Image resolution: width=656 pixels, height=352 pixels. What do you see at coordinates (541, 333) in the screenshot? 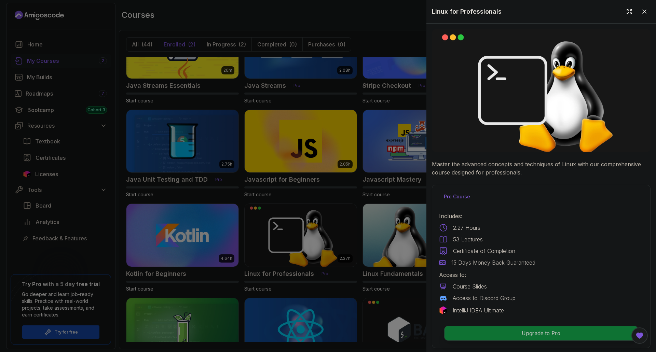
I see `button: Upgrade to Pro` at bounding box center [541, 333].